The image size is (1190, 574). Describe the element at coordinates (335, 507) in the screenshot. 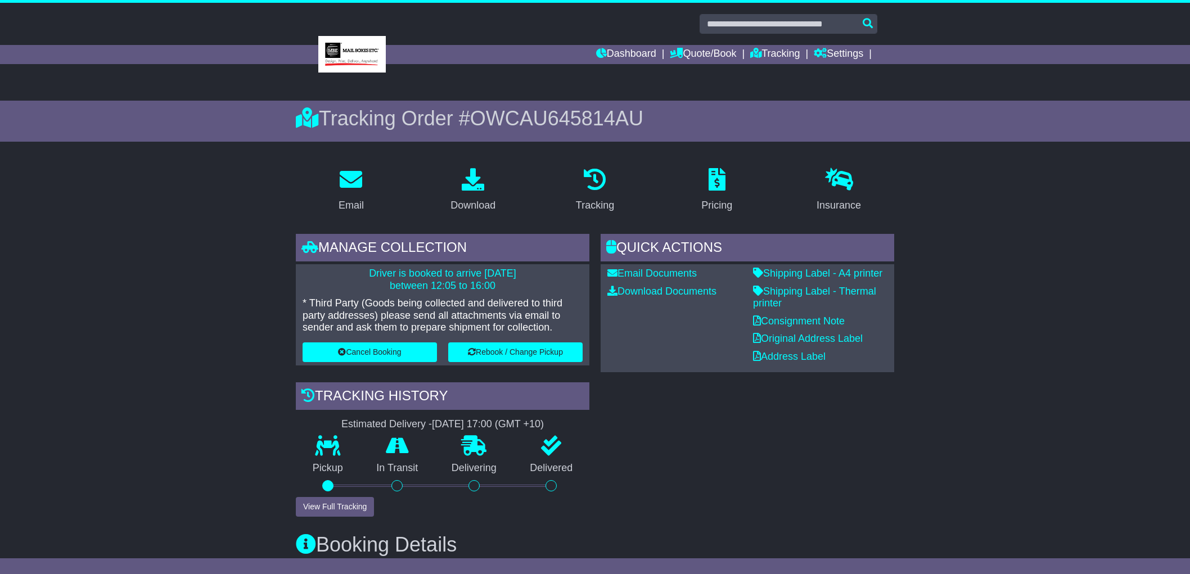

I see `button: View Full Tracking` at that location.